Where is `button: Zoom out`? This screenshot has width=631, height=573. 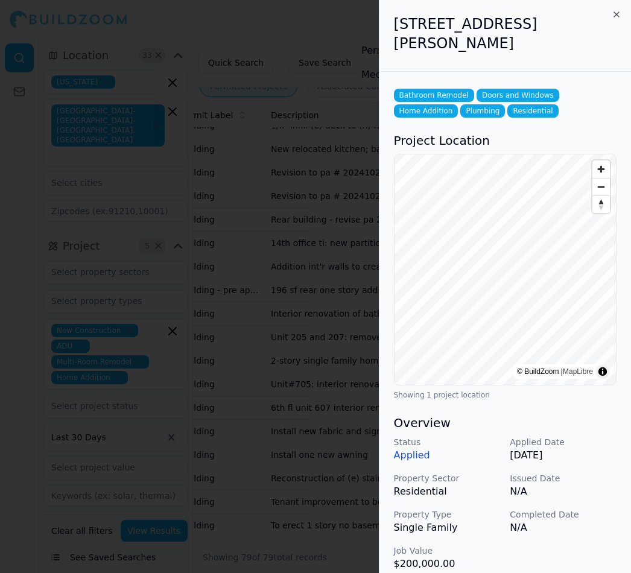 button: Zoom out is located at coordinates (601, 186).